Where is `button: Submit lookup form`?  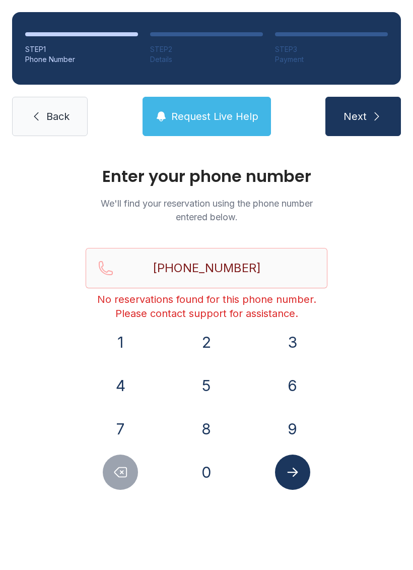 button: Submit lookup form is located at coordinates (293, 472).